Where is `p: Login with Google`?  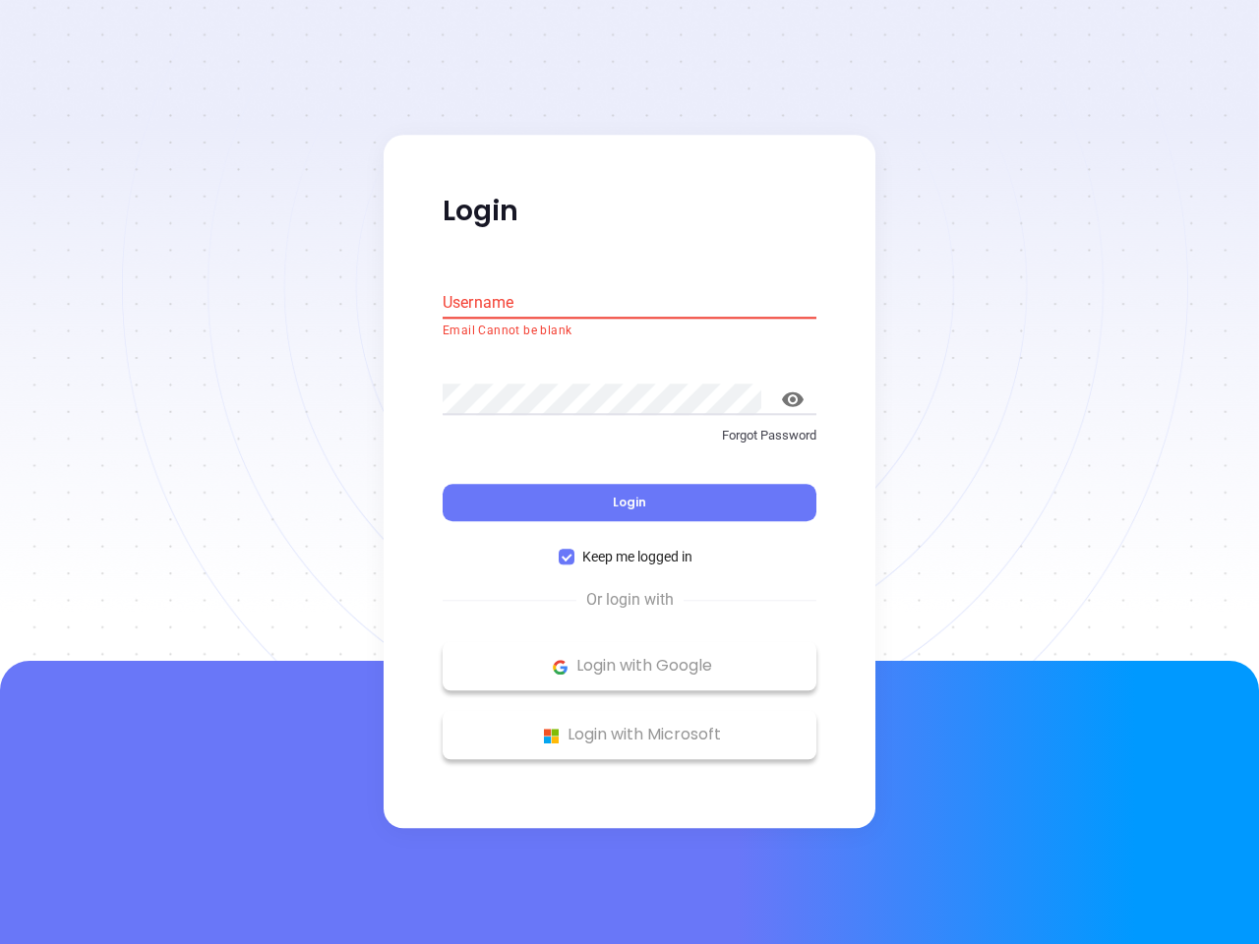
p: Login with Google is located at coordinates (629, 667).